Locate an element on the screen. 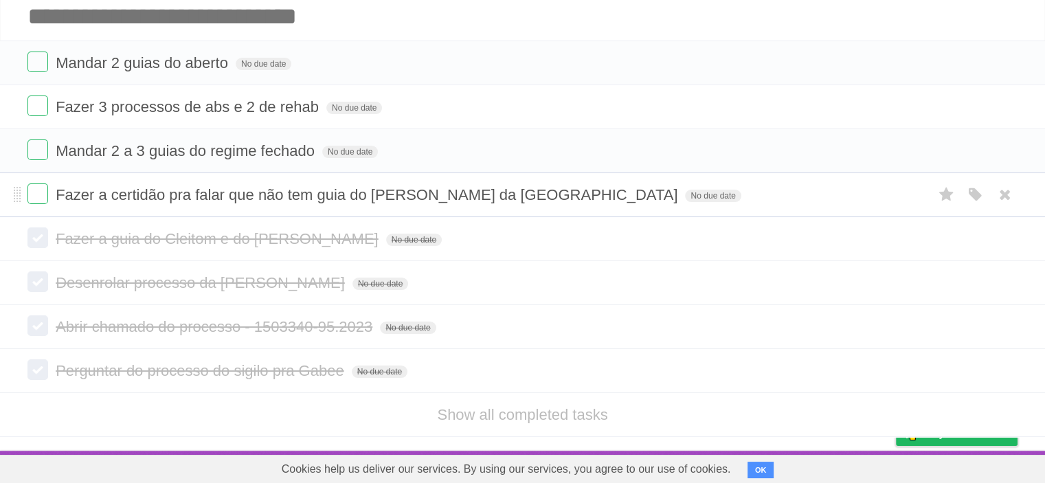  a: Privacy is located at coordinates (896, 467).